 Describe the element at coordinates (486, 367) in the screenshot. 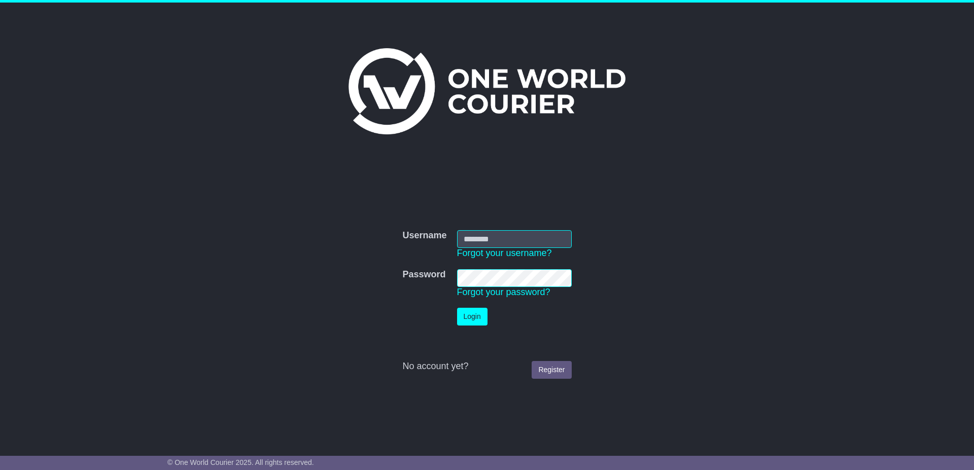

I see `div: No account yet?` at that location.